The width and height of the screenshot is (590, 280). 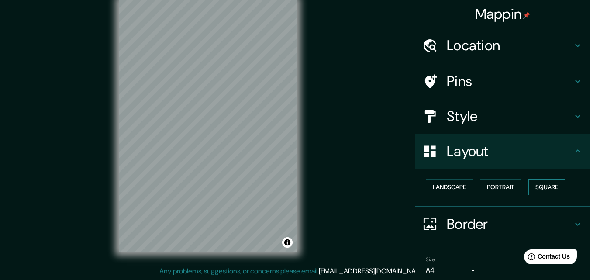 I want to click on div: A4, so click(x=452, y=270).